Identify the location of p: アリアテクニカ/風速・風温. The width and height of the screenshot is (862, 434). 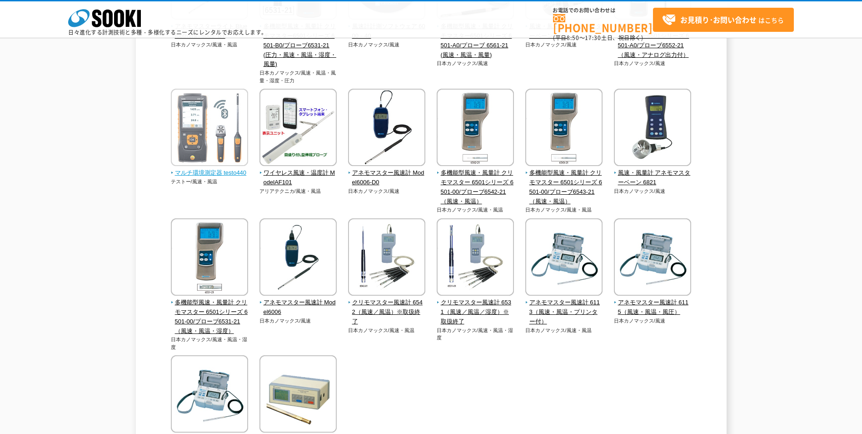
(298, 191).